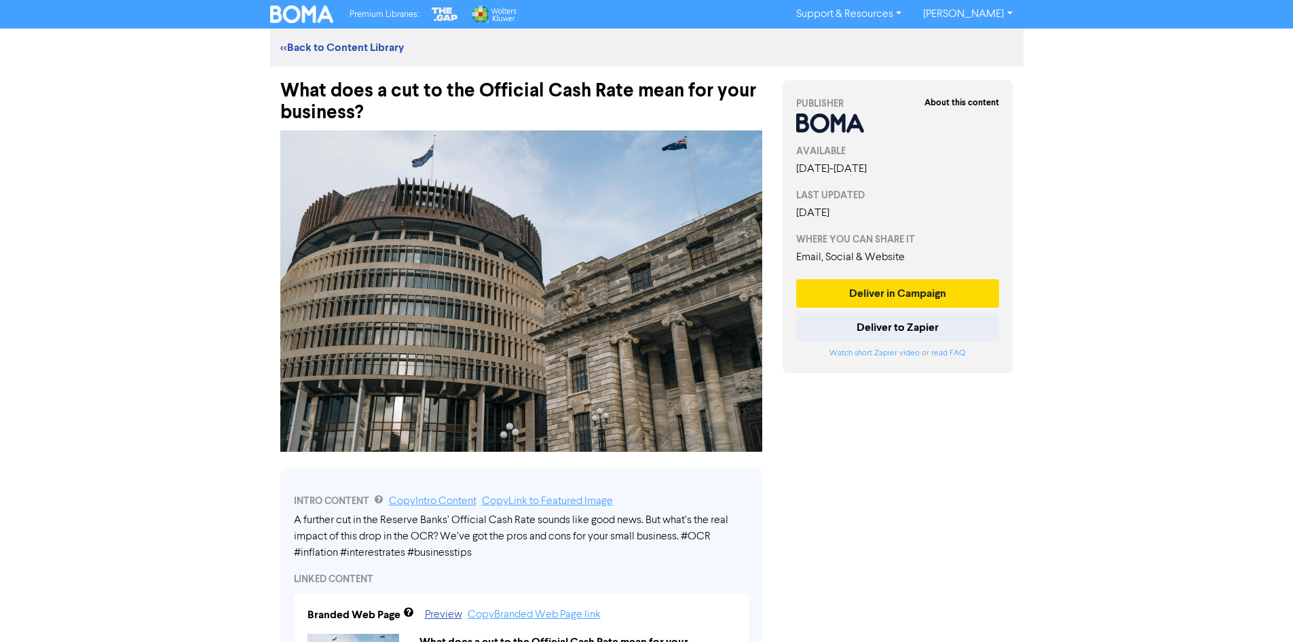 The width and height of the screenshot is (1293, 642). I want to click on div: PUBLISHER, so click(898, 103).